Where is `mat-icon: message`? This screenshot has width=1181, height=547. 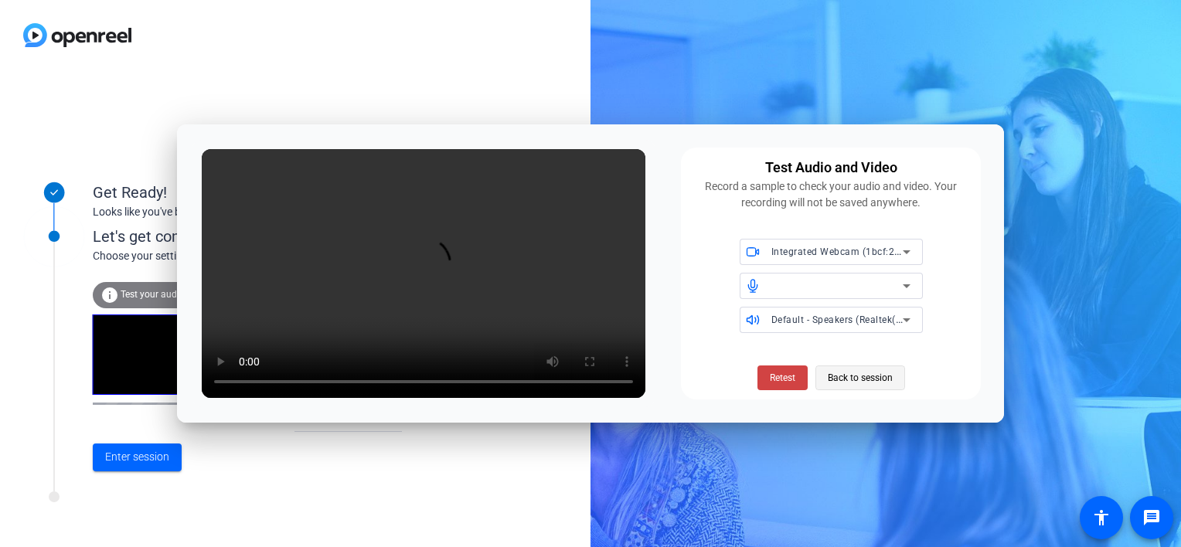 mat-icon: message is located at coordinates (1152, 518).